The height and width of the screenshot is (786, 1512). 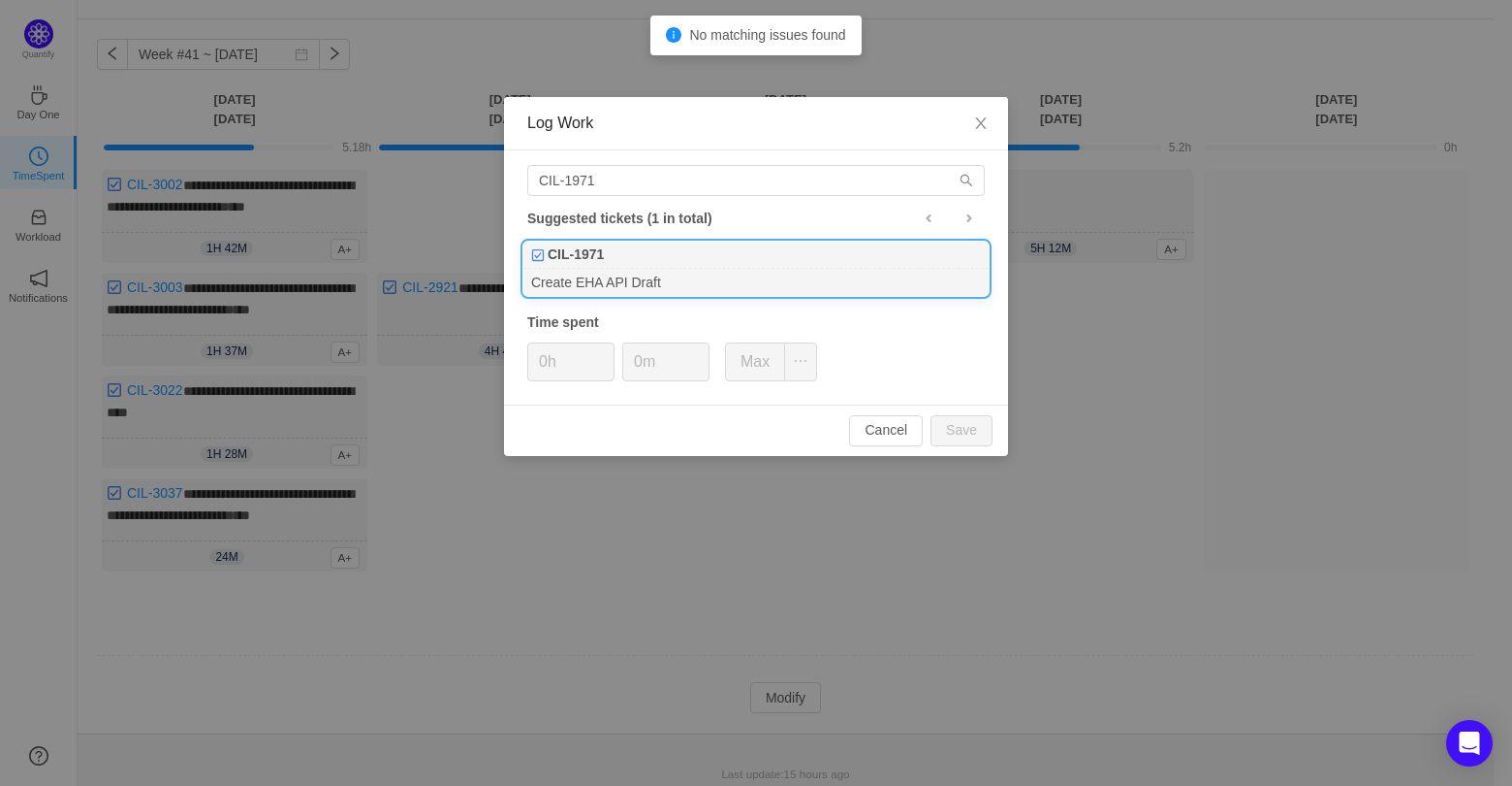 I want to click on button: Save, so click(x=962, y=431).